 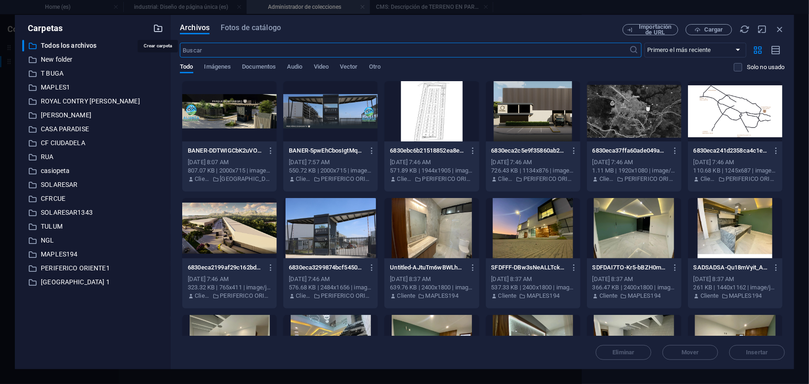 What do you see at coordinates (93, 129) in the screenshot?
I see `p: CASA PARADISE` at bounding box center [93, 129].